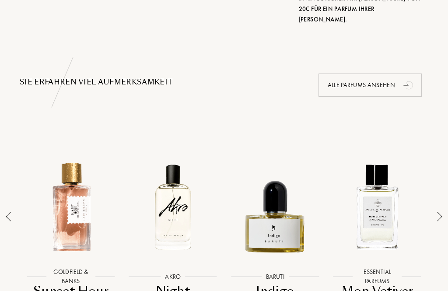 This screenshot has height=291, width=448. Describe the element at coordinates (377, 276) in the screenshot. I see `div: Essential Parfums` at that location.